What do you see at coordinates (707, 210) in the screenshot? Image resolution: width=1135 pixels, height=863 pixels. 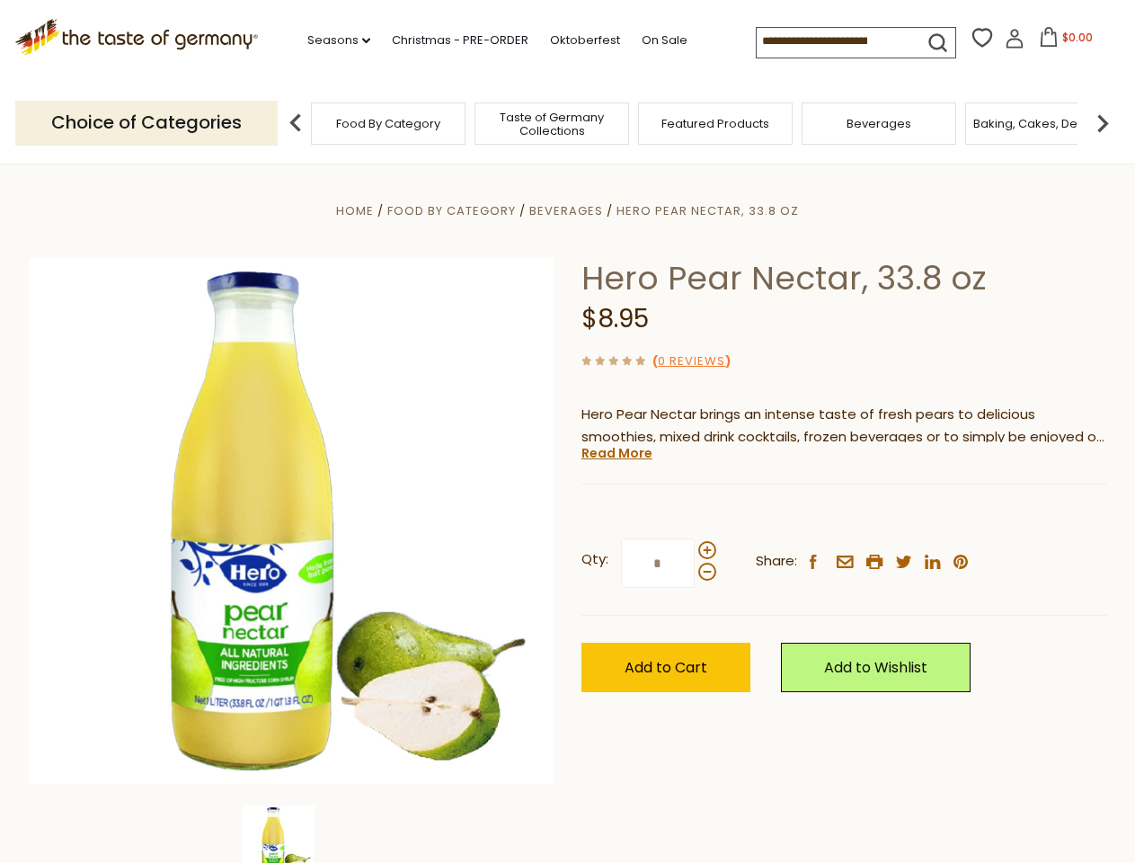 I see `a: Hero Pear Nectar, 33.8 oz` at bounding box center [707, 210].